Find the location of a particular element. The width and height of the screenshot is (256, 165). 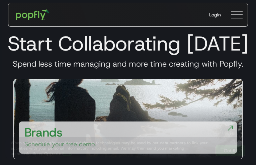

h3: Spend less time managing and more time creating with Popfly. is located at coordinates (128, 64).